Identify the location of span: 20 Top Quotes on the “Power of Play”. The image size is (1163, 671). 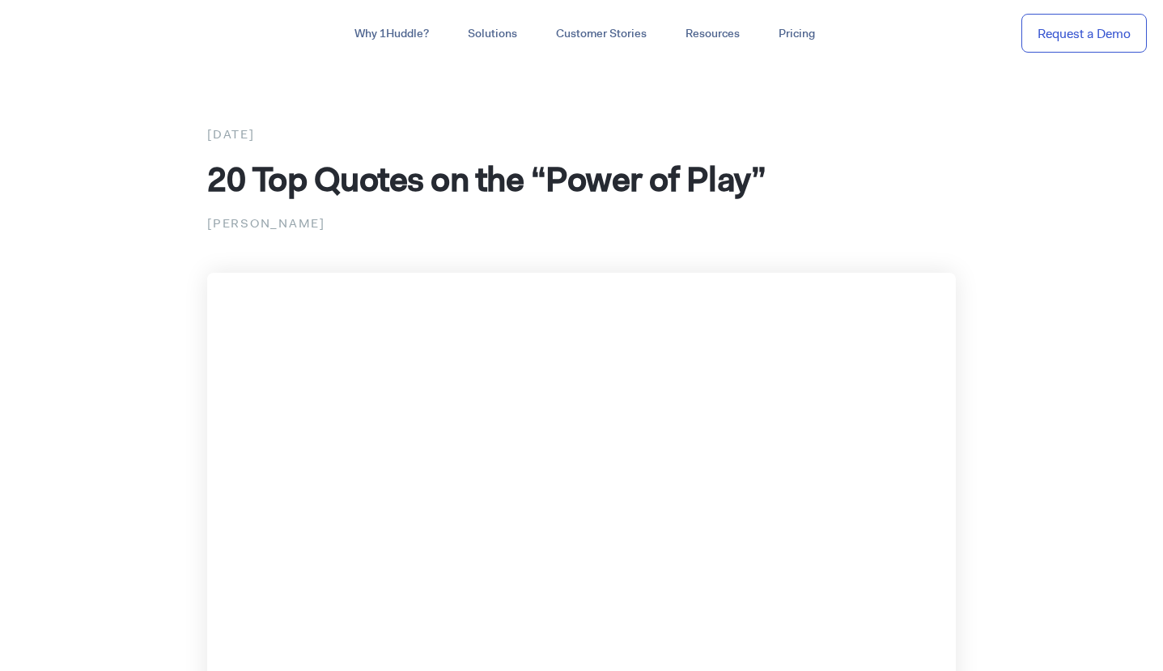
(486, 179).